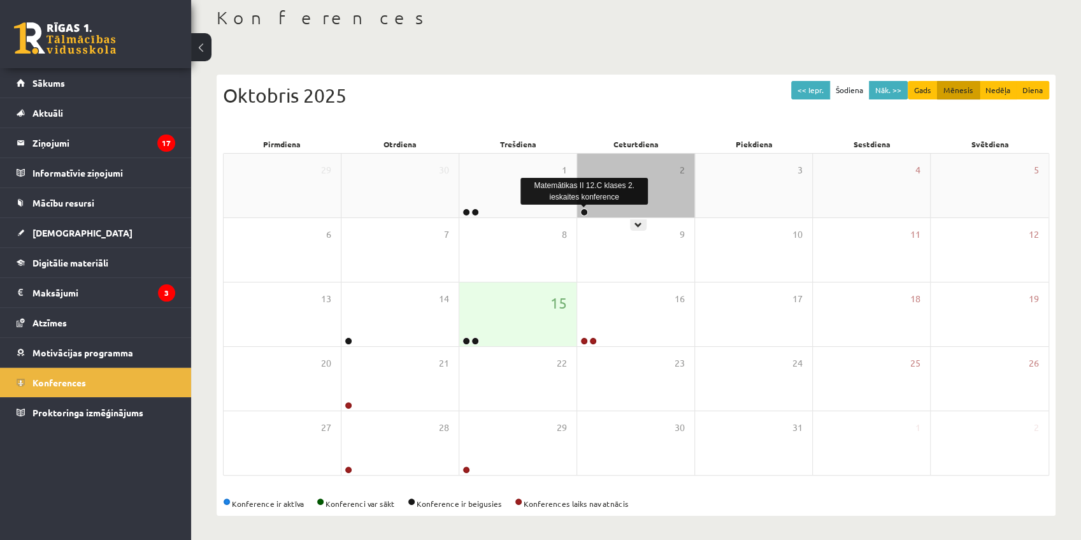 The width and height of the screenshot is (1081, 540). Describe the element at coordinates (96, 382) in the screenshot. I see `a: Konferences` at that location.